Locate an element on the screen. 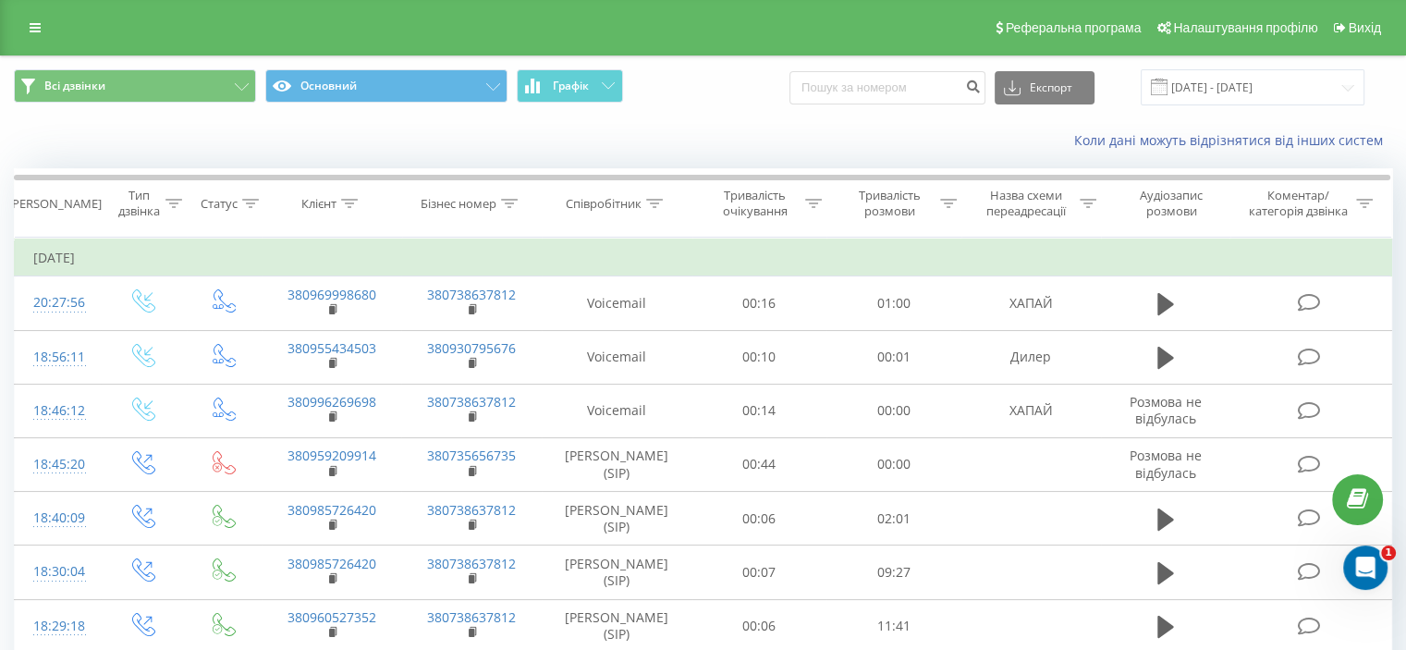 The height and width of the screenshot is (650, 1406). td: 00:14 is located at coordinates (759, 410).